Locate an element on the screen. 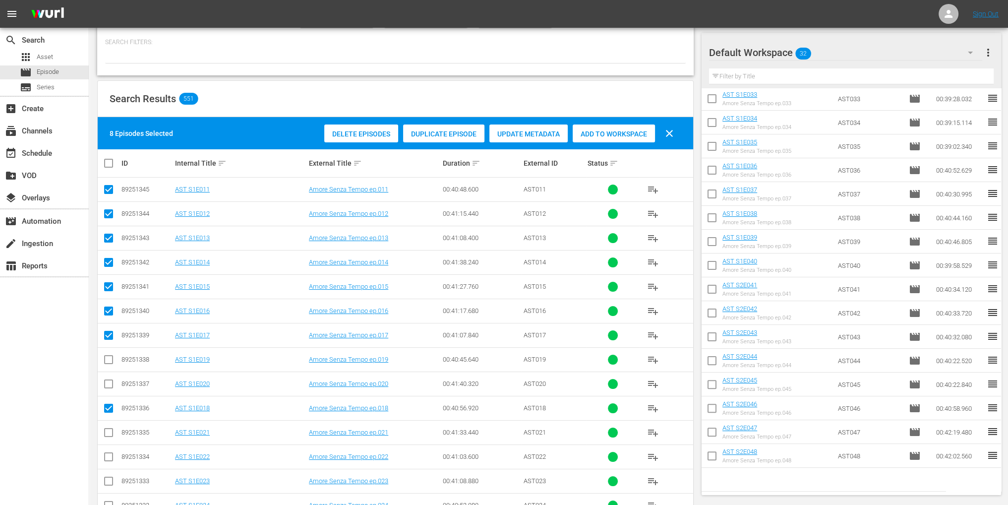  span: 551 is located at coordinates (188, 99).